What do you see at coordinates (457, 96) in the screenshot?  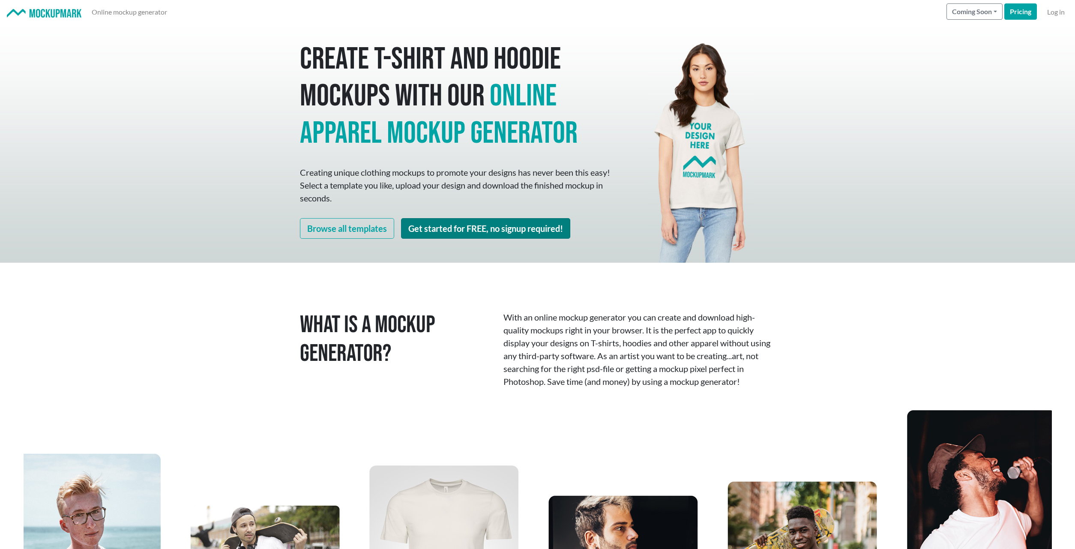 I see `h1: Create T-shirt and hoodie mockups with our` at bounding box center [457, 96].